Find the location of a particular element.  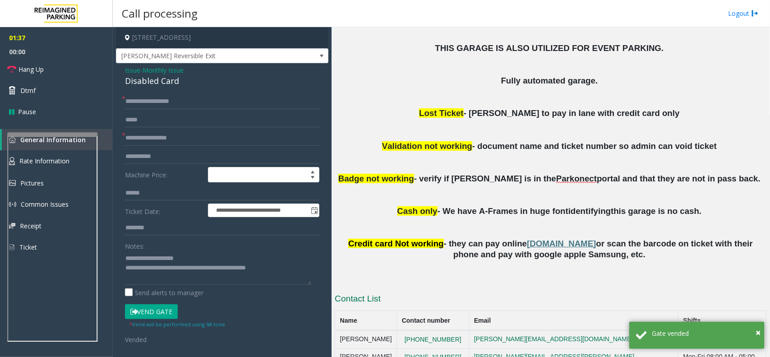

span: - they can pay online is located at coordinates (486, 243).